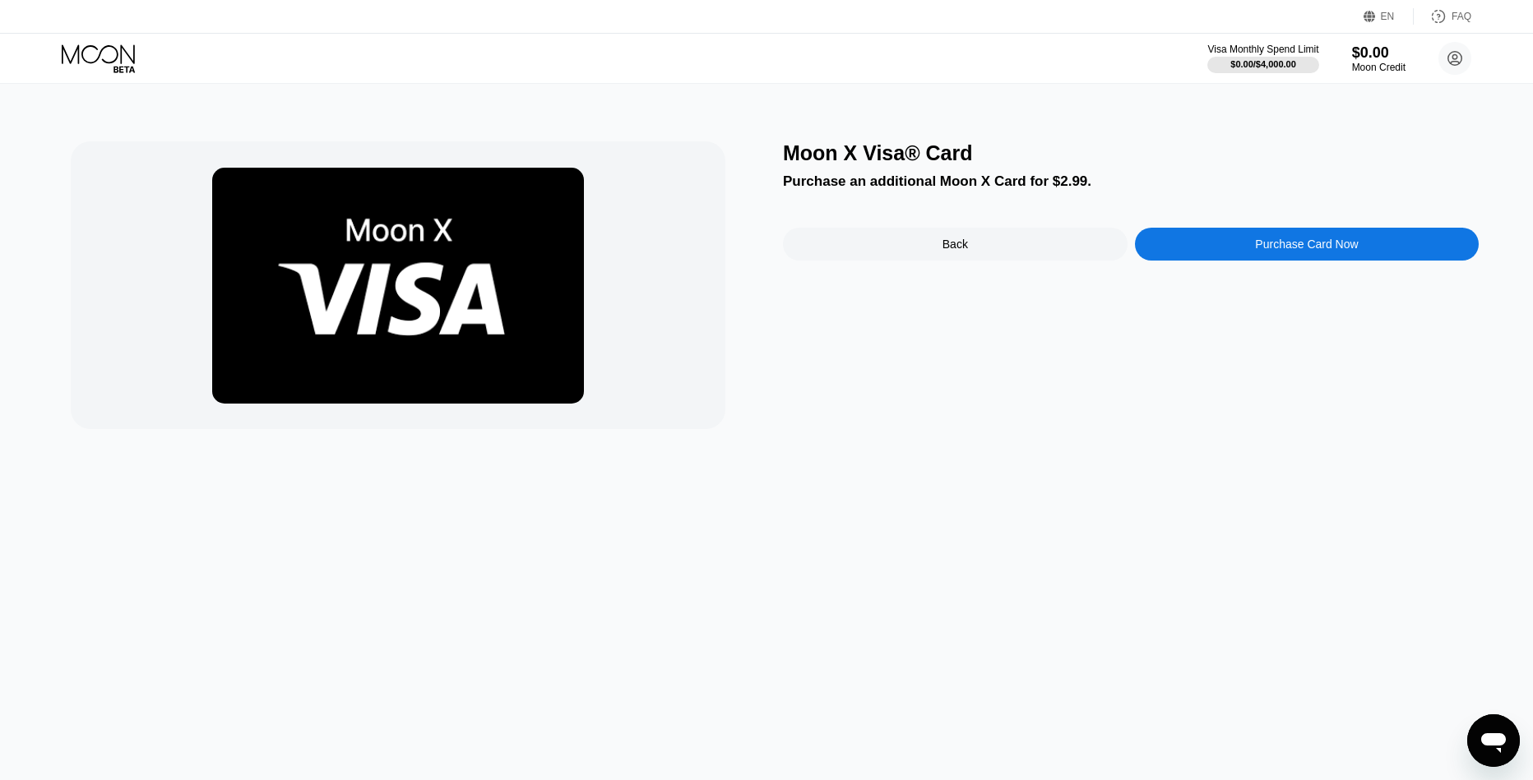 The width and height of the screenshot is (1533, 780). I want to click on div: Moon X Visa® Card, so click(1131, 153).